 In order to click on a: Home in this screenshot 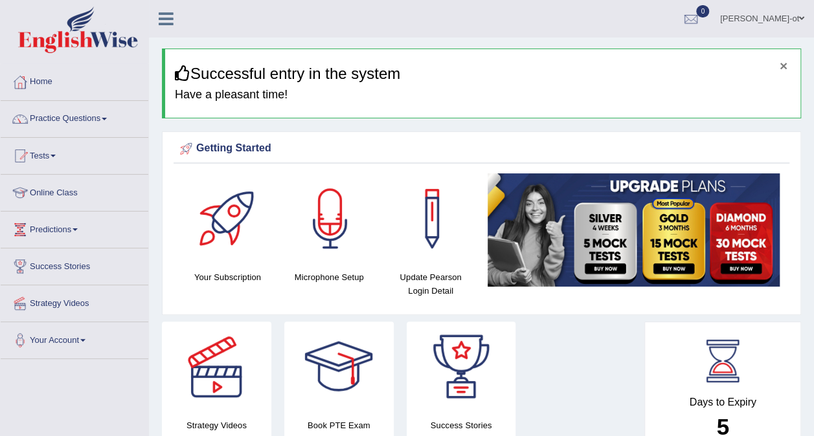, I will do `click(74, 80)`.